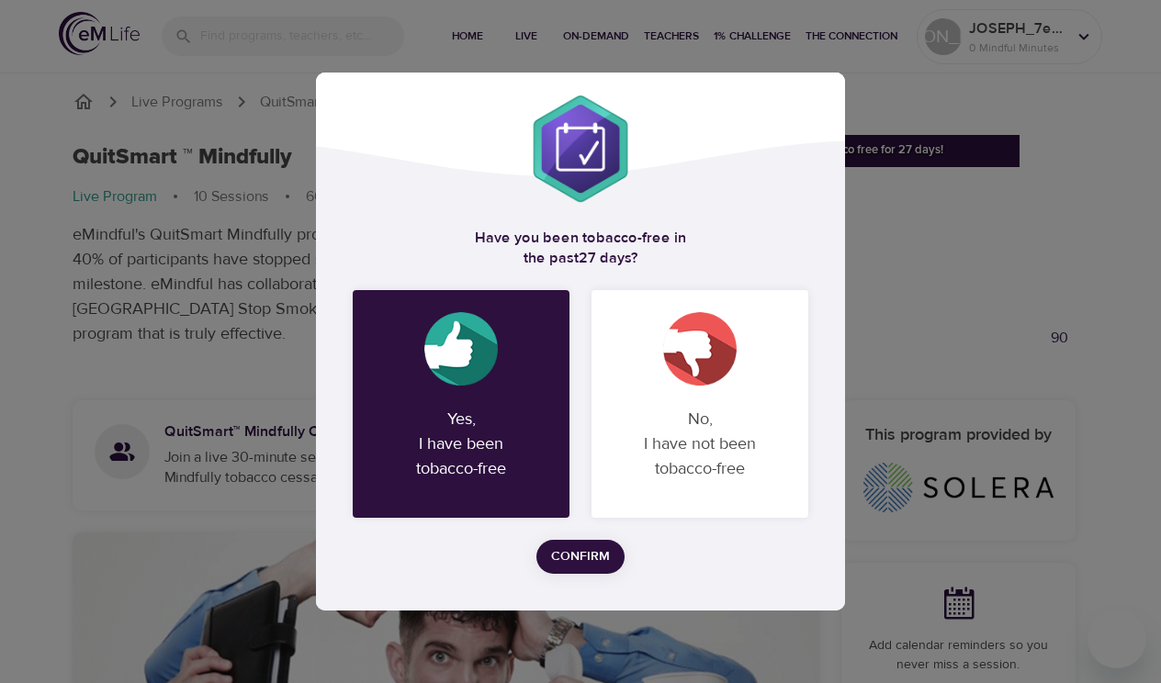 Image resolution: width=1161 pixels, height=683 pixels. I want to click on strong: 27 days, so click(604, 258).